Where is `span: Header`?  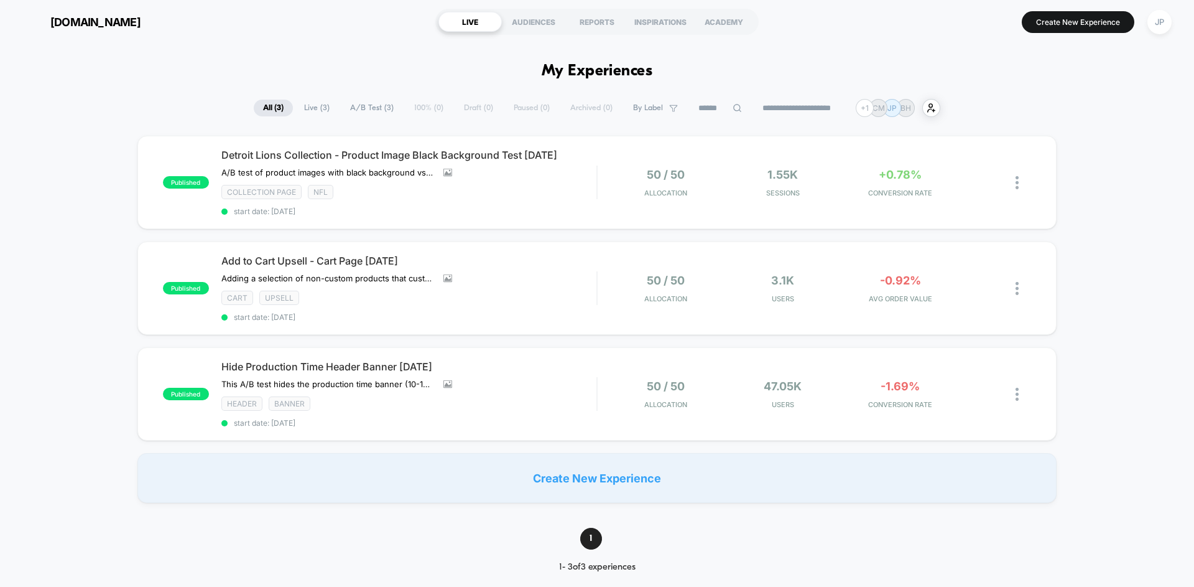
span: Header is located at coordinates (242, 403).